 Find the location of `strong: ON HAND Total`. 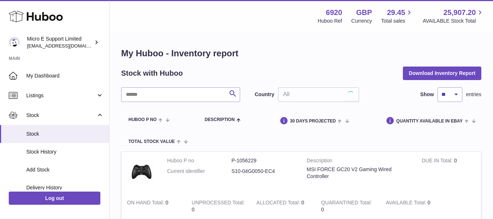

strong: ON HAND Total is located at coordinates (146, 203).